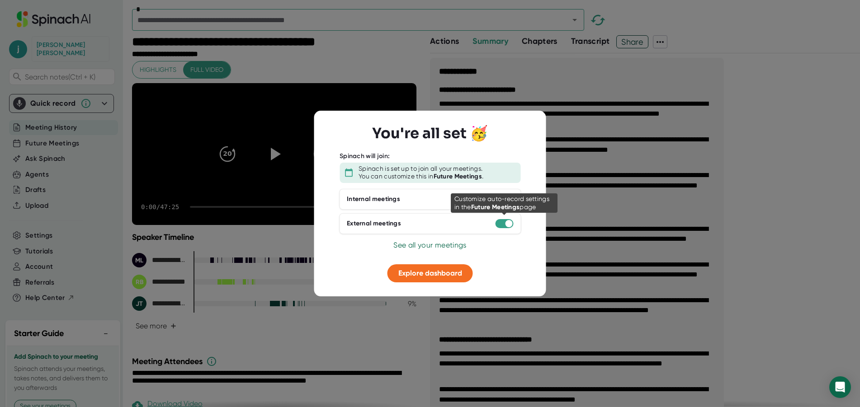  I want to click on div: Internal meetings, so click(373, 199).